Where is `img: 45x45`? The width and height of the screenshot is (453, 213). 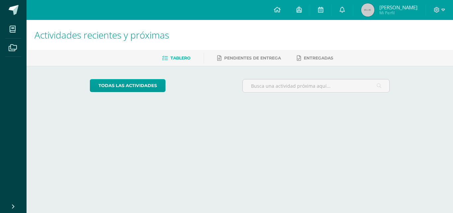 img: 45x45 is located at coordinates (368, 10).